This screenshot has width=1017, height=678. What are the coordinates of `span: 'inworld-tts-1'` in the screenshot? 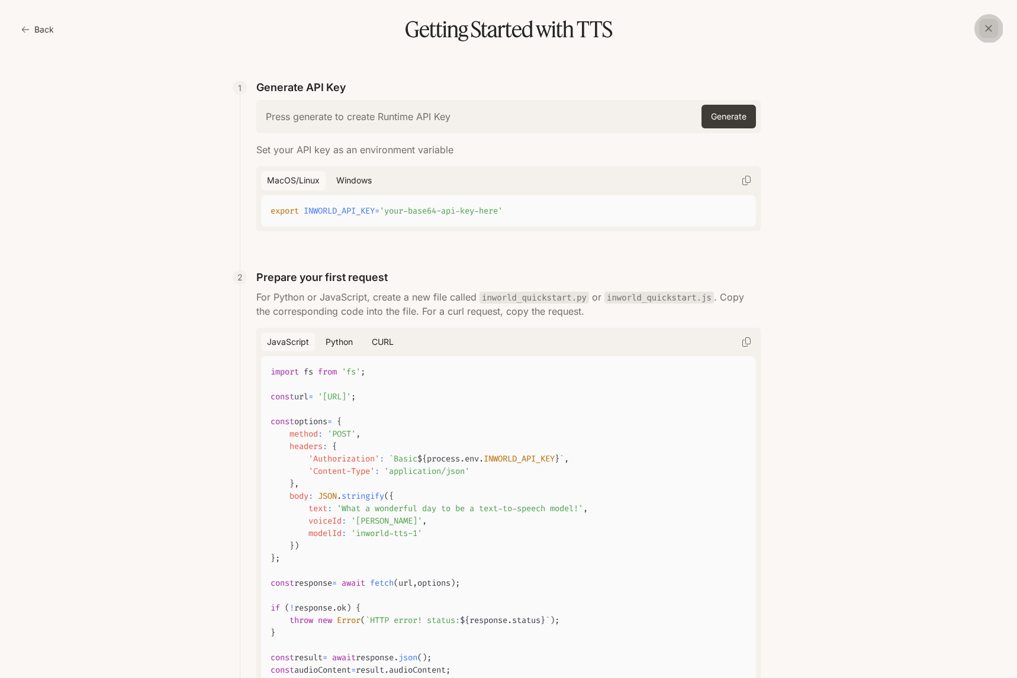 It's located at (387, 533).